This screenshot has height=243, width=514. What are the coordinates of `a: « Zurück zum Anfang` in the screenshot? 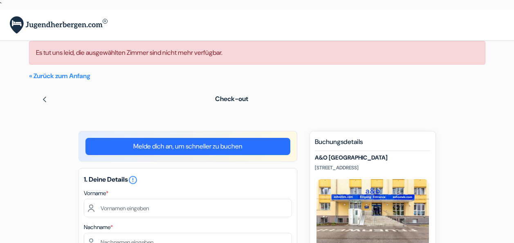 It's located at (60, 76).